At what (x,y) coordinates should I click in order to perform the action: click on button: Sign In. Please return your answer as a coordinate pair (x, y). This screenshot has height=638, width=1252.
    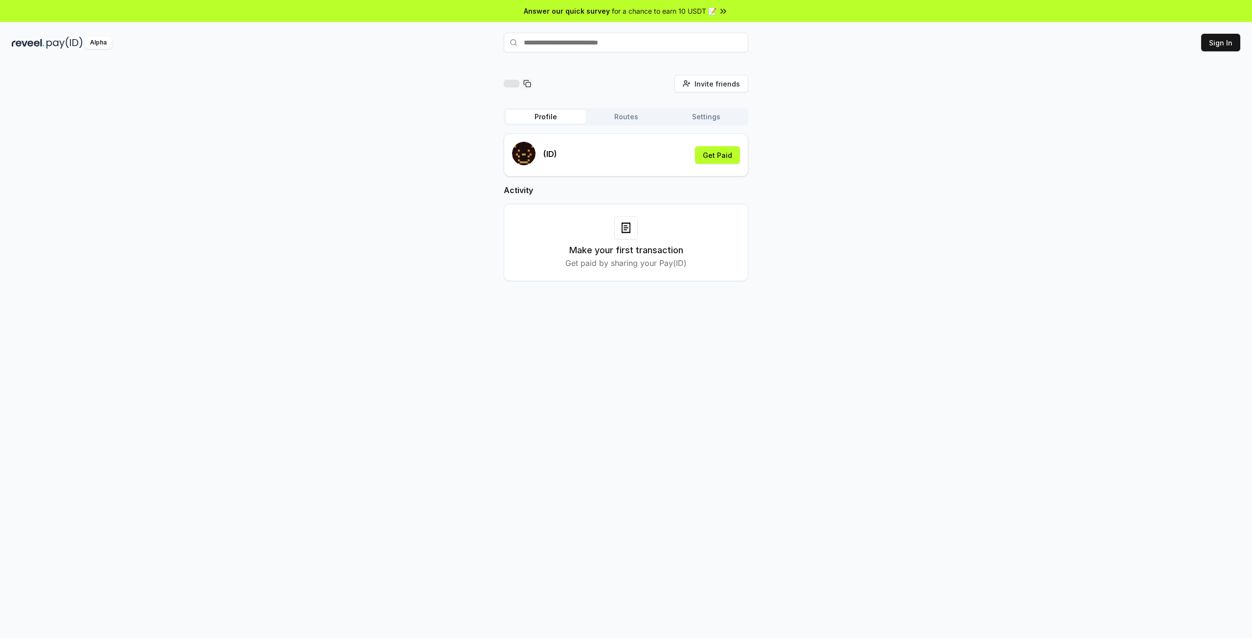
    Looking at the image, I should click on (1221, 43).